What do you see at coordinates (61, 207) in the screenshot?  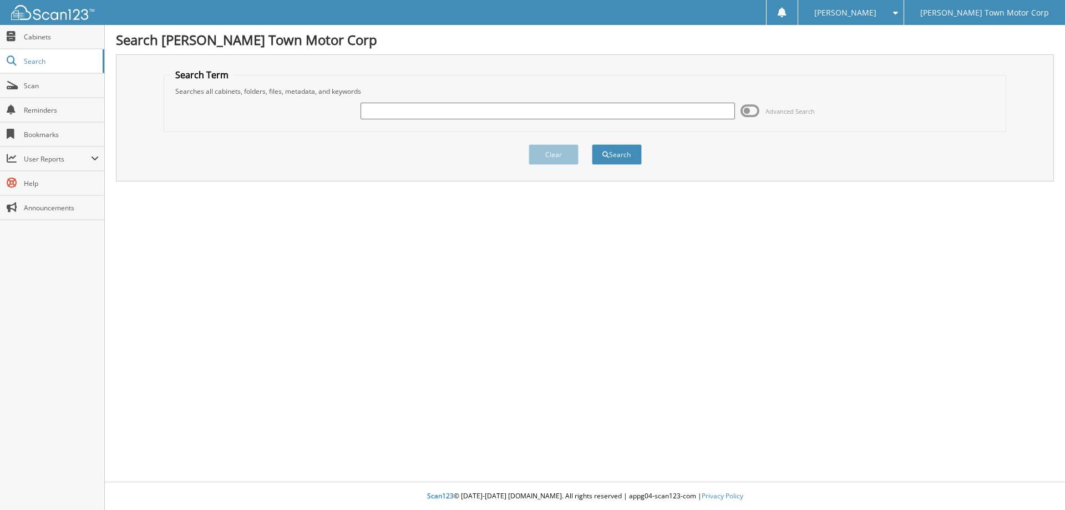 I see `span: Announcements` at bounding box center [61, 207].